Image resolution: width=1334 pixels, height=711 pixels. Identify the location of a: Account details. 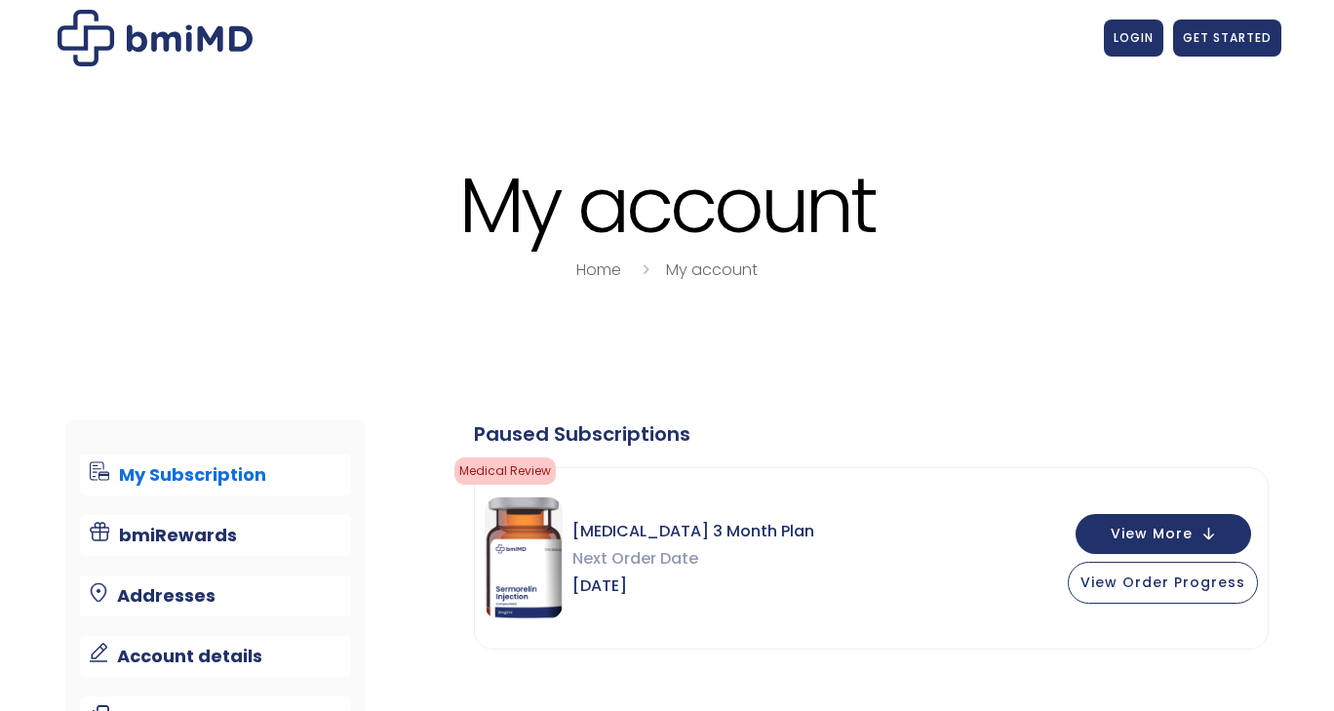
(216, 656).